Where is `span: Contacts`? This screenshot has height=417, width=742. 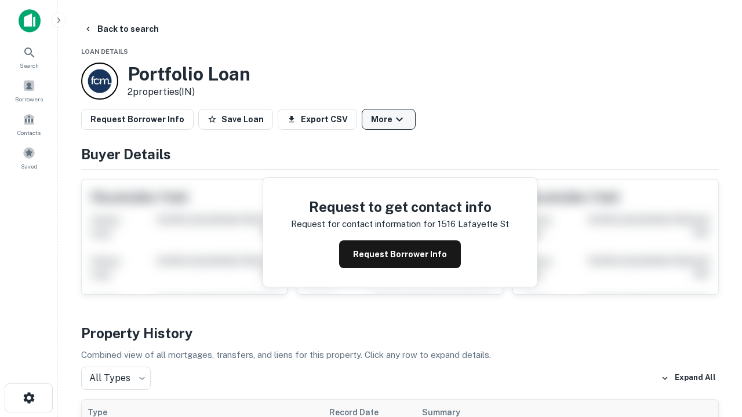
span: Contacts is located at coordinates (29, 133).